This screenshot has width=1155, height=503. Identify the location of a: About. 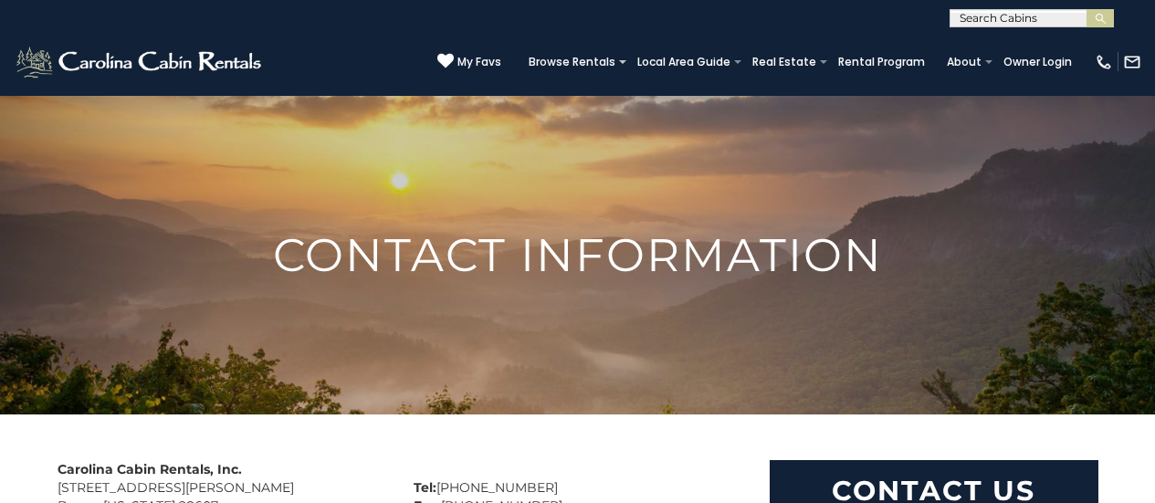
(964, 62).